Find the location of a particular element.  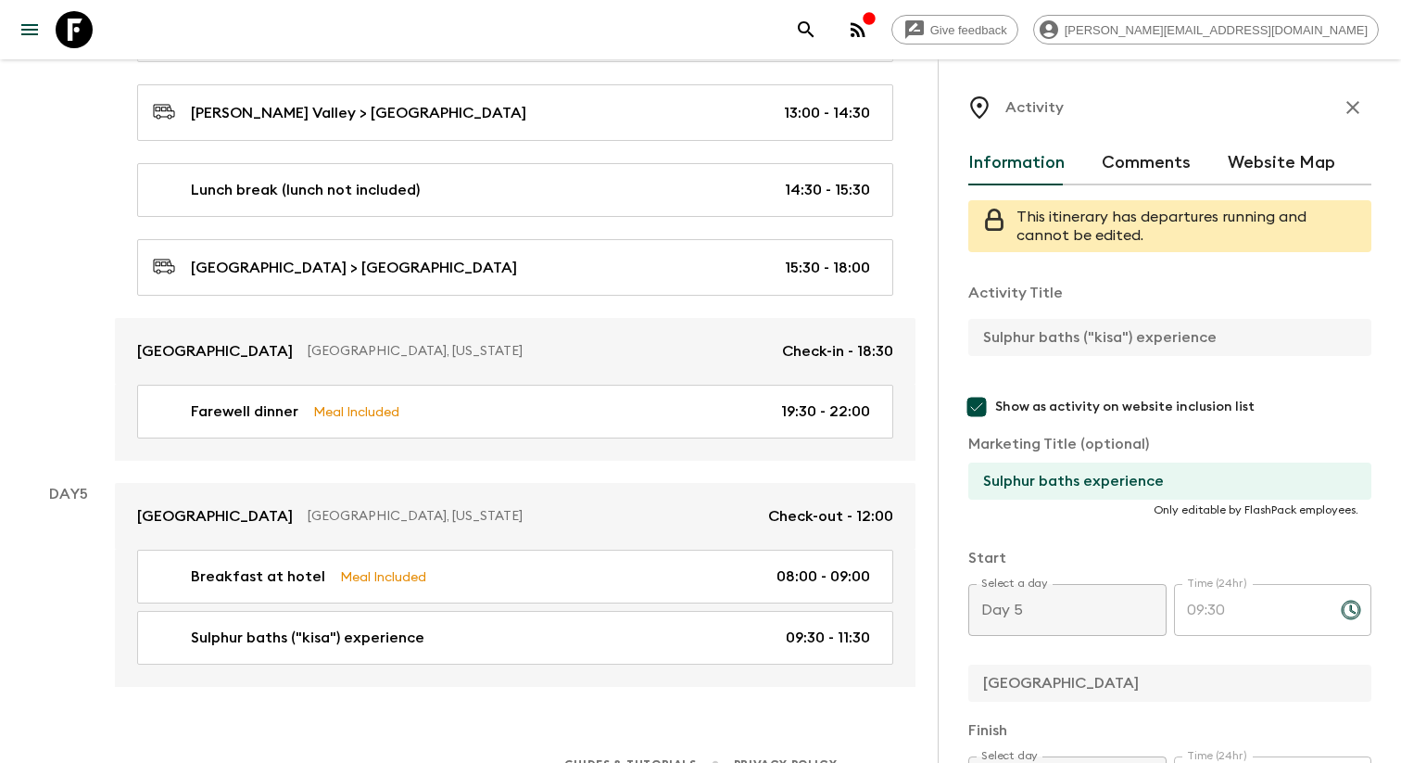

p: 13:00 - 14:30 is located at coordinates (827, 113).